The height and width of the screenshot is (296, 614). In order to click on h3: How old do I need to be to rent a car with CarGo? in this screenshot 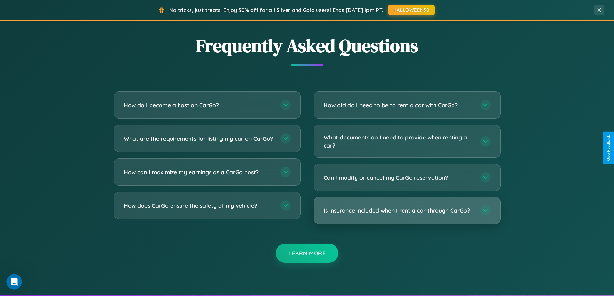, I will do `click(399, 105)`.